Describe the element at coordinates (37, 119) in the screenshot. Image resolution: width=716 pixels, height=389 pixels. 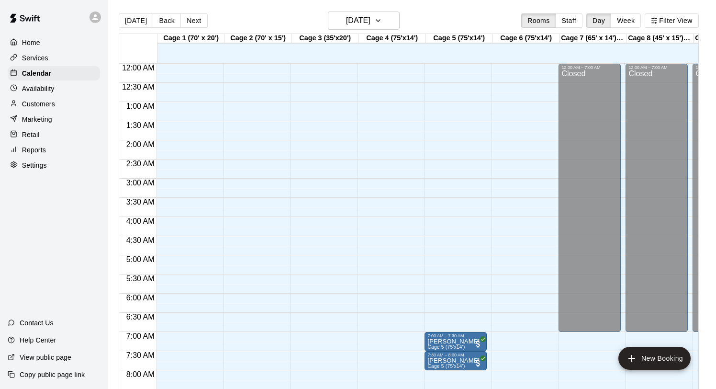
I see `p: Marketing` at that location.